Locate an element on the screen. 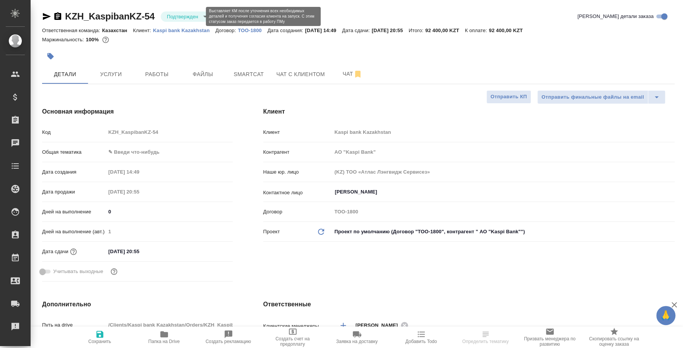 The height and width of the screenshot is (348, 683). span: Smartcat is located at coordinates (249, 74).